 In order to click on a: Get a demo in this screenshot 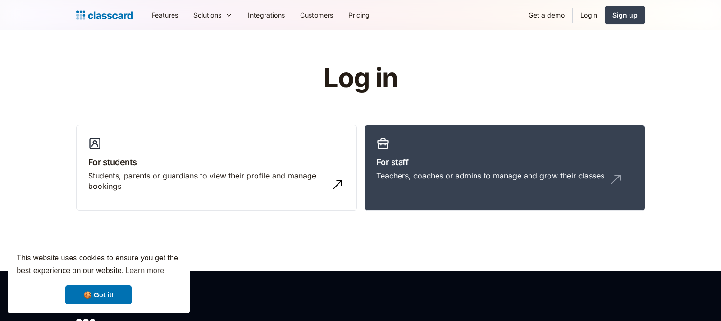, I will do `click(547, 15)`.